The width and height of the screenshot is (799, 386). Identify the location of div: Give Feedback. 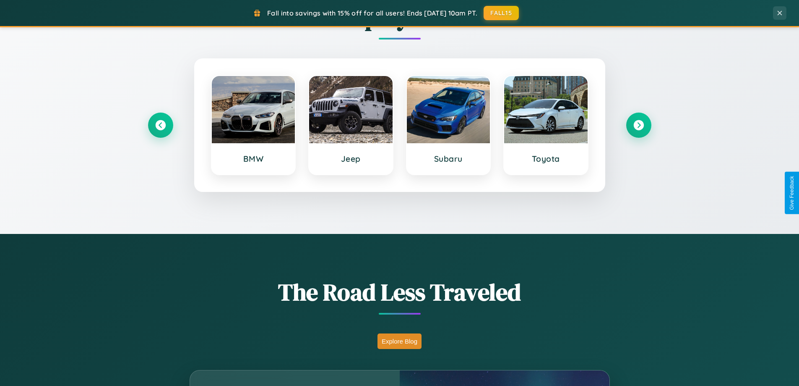
(792, 193).